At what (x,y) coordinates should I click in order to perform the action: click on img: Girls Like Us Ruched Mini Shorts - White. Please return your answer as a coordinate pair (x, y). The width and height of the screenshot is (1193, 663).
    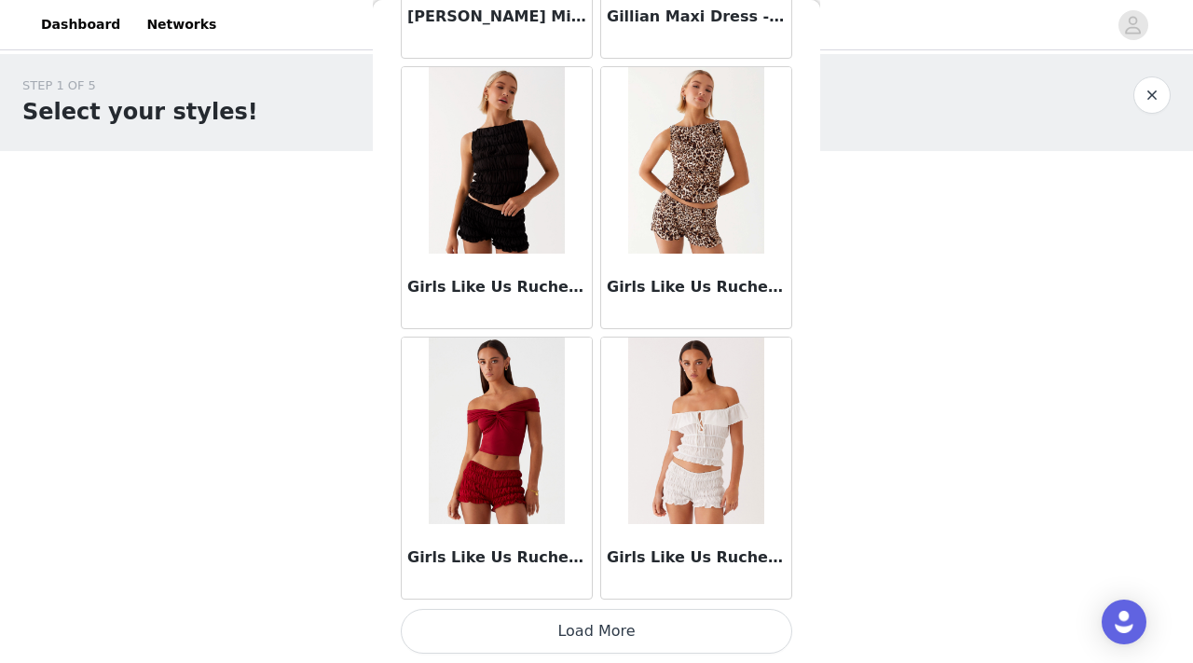
    Looking at the image, I should click on (696, 431).